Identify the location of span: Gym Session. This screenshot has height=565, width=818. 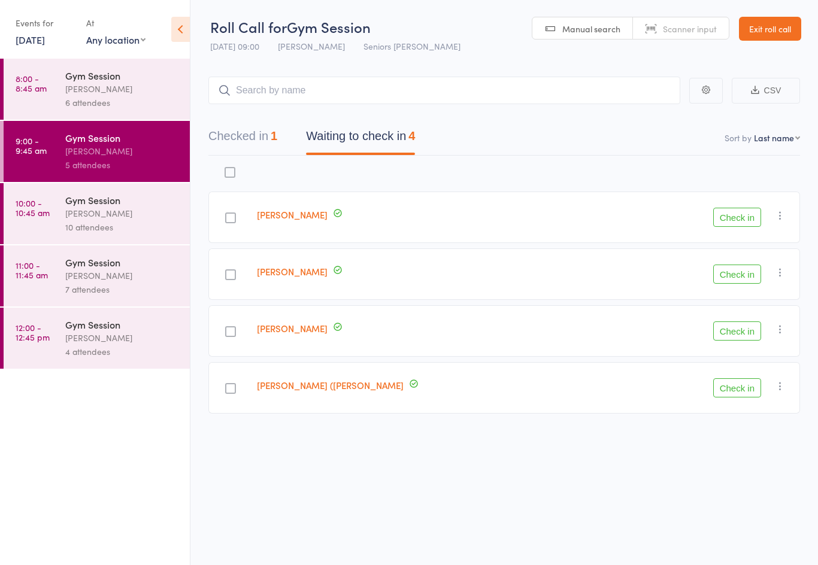
(329, 26).